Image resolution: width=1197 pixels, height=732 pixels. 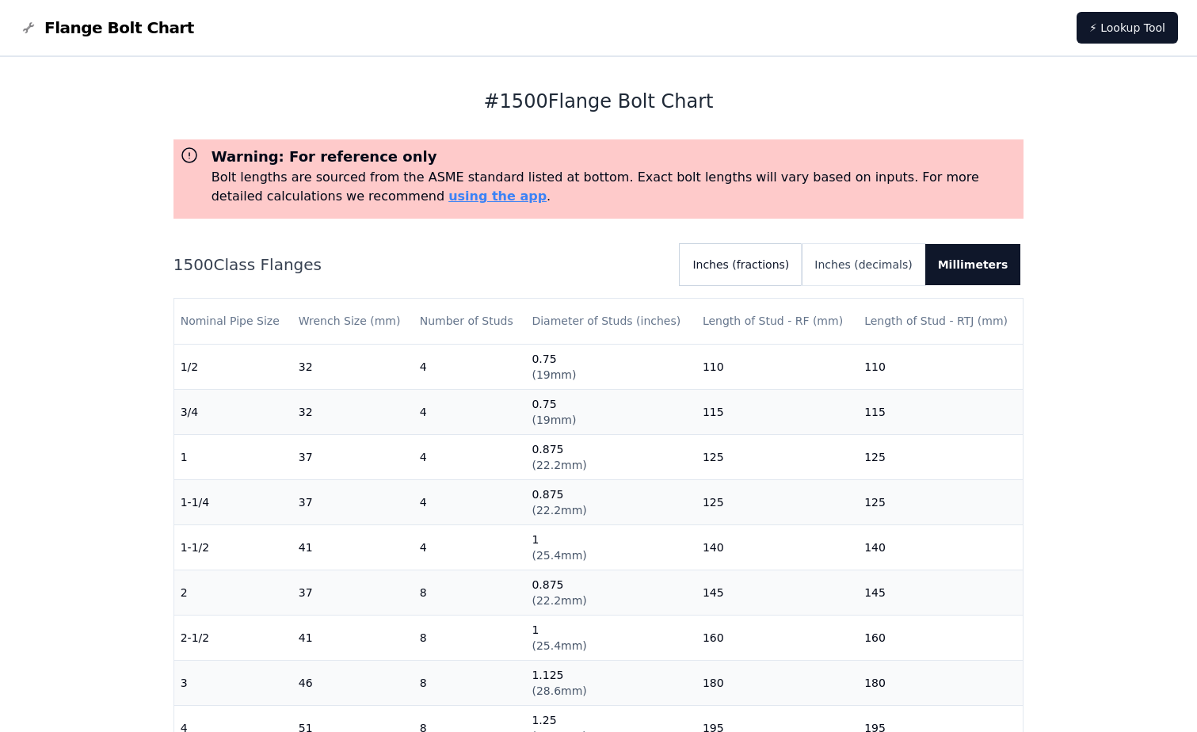 What do you see at coordinates (498, 196) in the screenshot?
I see `a: using the app` at bounding box center [498, 196].